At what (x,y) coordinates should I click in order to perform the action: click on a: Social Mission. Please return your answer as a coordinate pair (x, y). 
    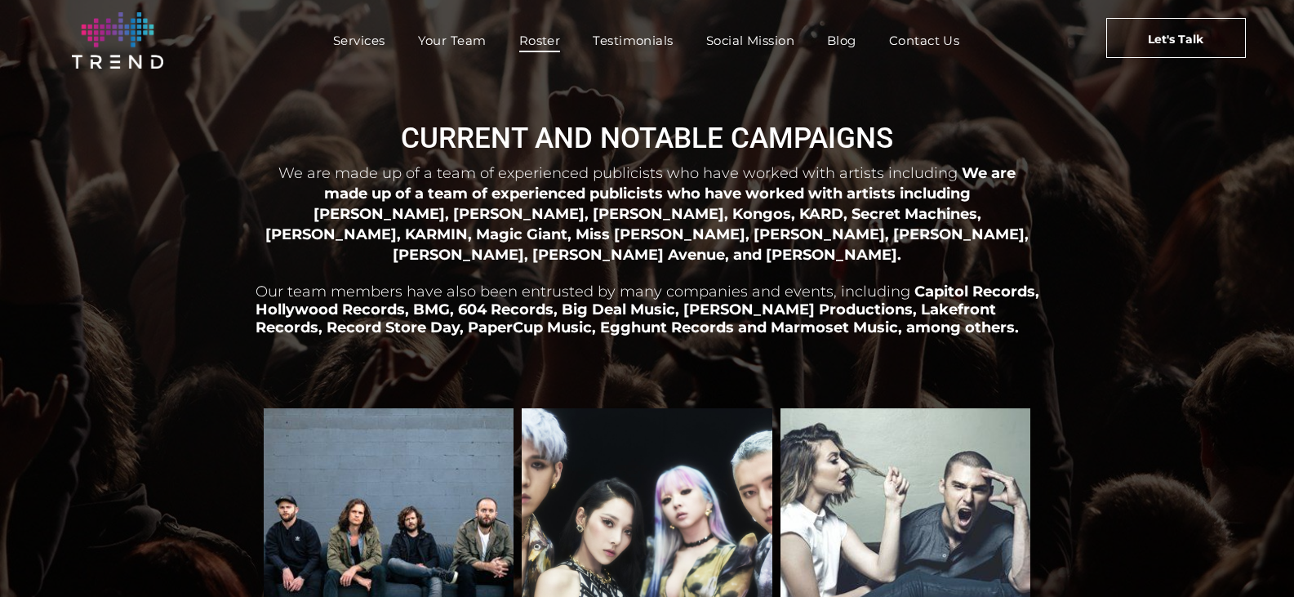
    Looking at the image, I should click on (750, 40).